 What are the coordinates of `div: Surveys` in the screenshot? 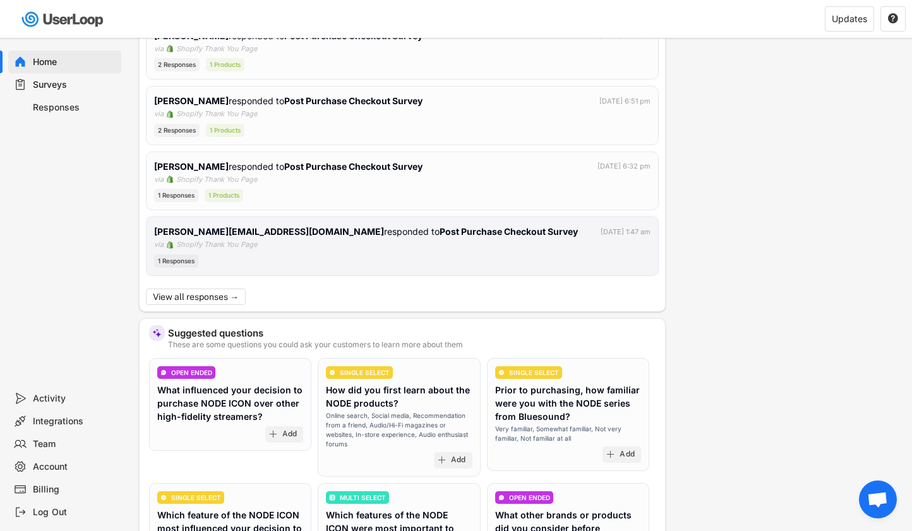 It's located at (75, 85).